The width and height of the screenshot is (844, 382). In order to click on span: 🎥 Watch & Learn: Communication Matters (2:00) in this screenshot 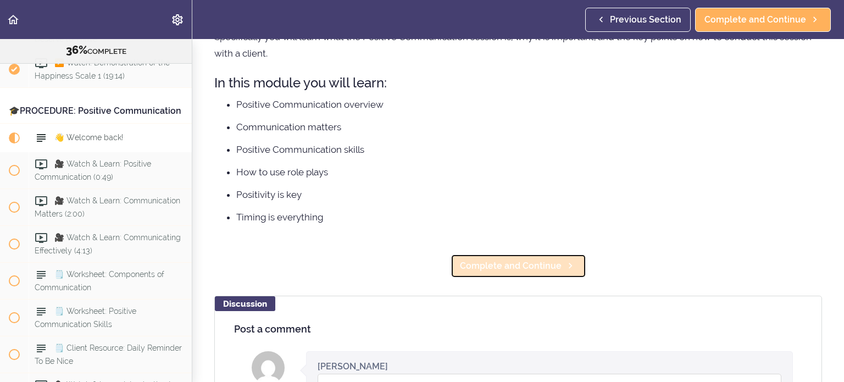, I will do `click(107, 207)`.